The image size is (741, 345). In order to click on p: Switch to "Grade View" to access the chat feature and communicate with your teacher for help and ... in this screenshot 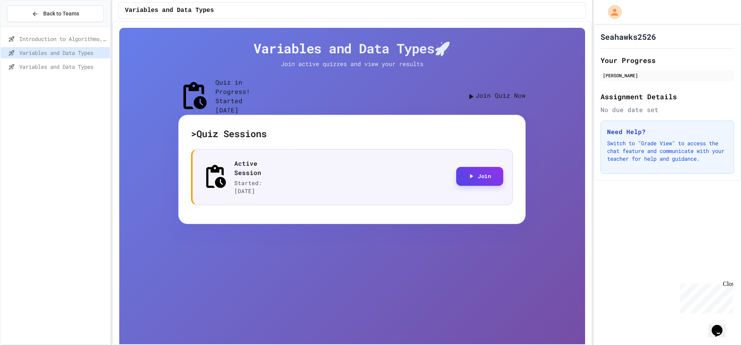, I will do `click(667, 151)`.